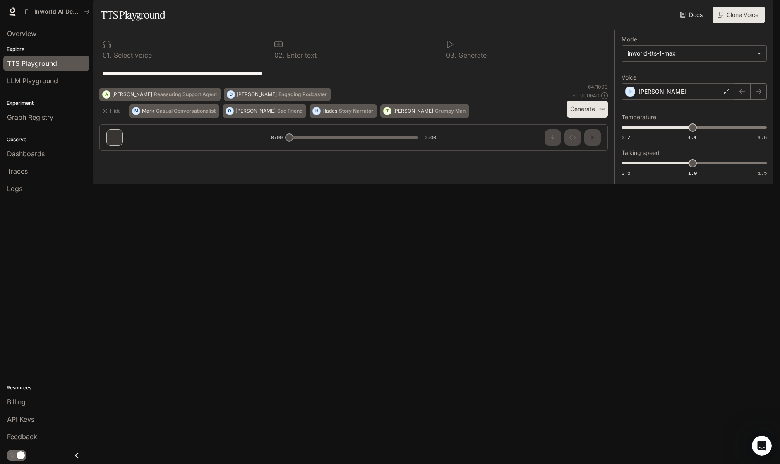 The height and width of the screenshot is (464, 780). What do you see at coordinates (290, 111) in the screenshot?
I see `p: Sad Friend` at bounding box center [290, 111].